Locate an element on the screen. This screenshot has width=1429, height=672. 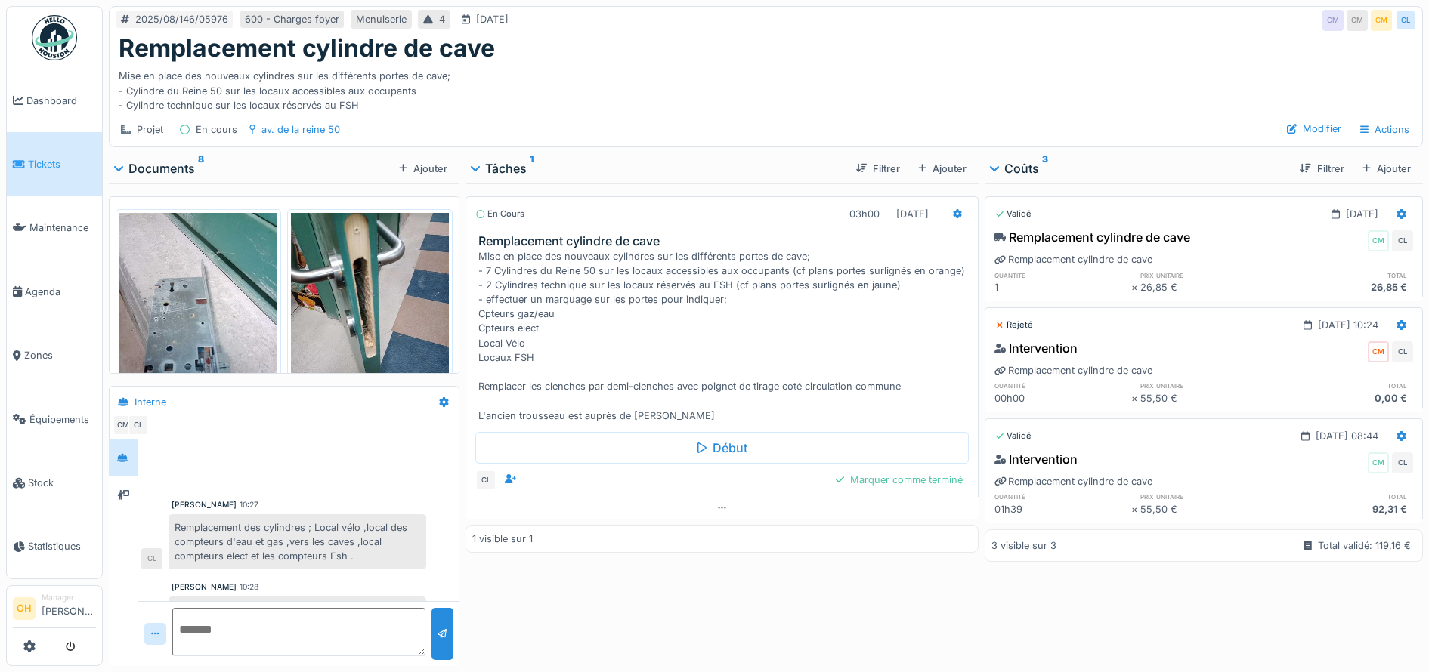
a: Équipements is located at coordinates (54, 419).